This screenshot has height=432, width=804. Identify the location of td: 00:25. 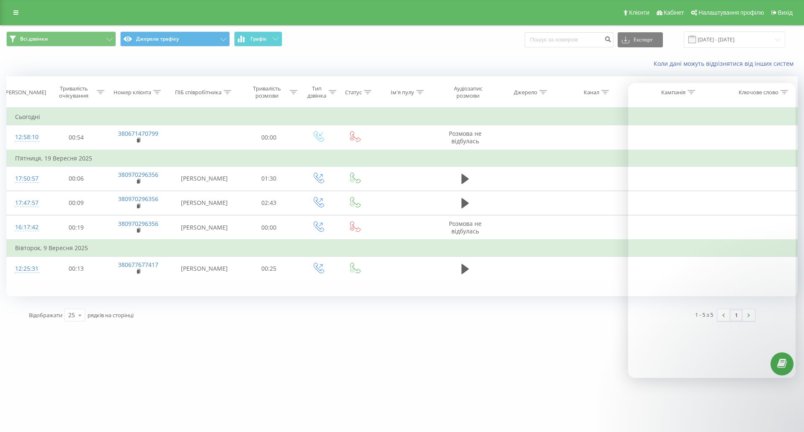
(269, 268).